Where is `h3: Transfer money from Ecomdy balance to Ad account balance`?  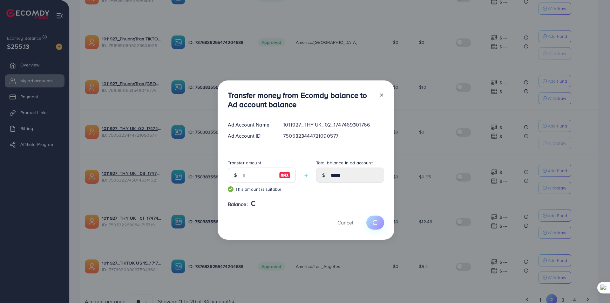 h3: Transfer money from Ecomdy balance to Ad account balance is located at coordinates (301, 100).